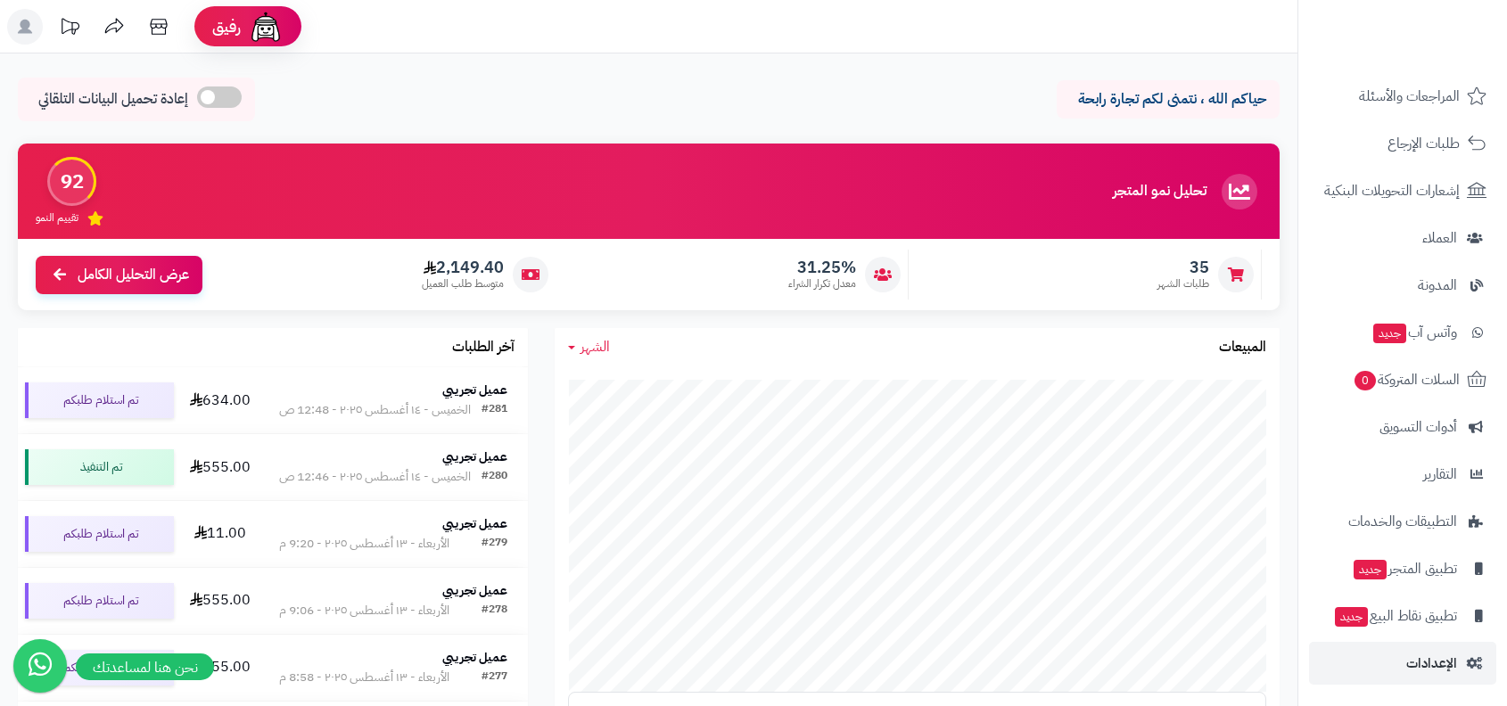  Describe the element at coordinates (1365, 381) in the screenshot. I see `span: 0` at that location.